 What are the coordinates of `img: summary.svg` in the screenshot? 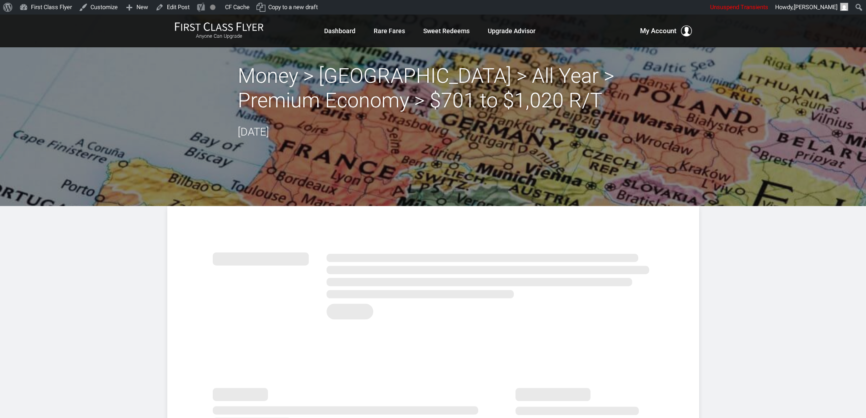 It's located at (433, 283).